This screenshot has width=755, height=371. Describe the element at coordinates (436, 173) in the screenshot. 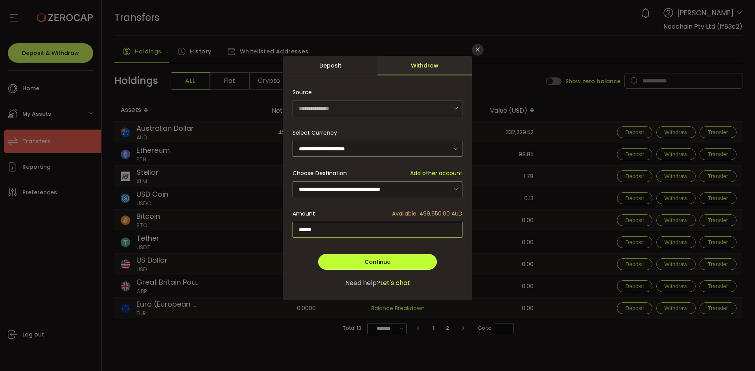

I see `span: Add other account` at that location.